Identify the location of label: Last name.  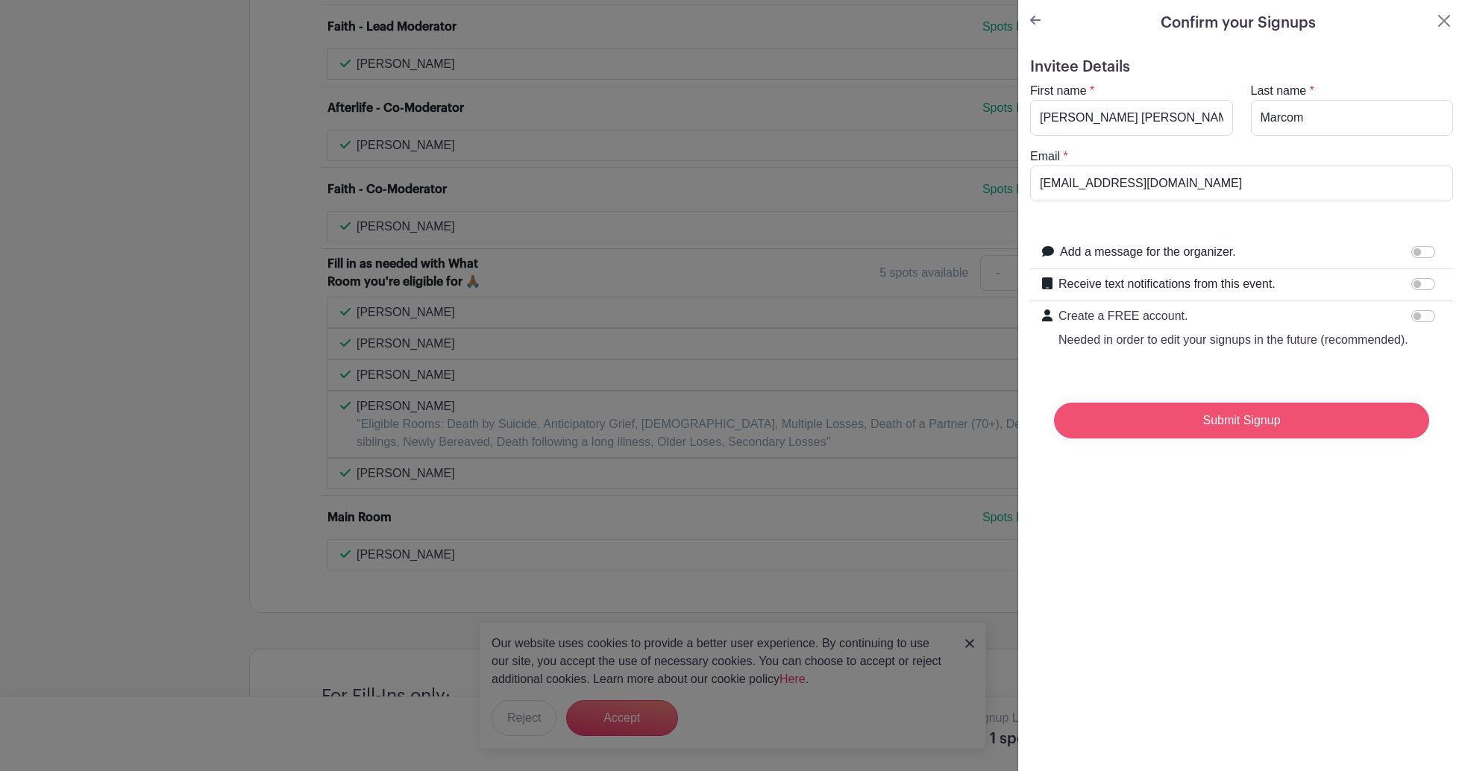
(1279, 91).